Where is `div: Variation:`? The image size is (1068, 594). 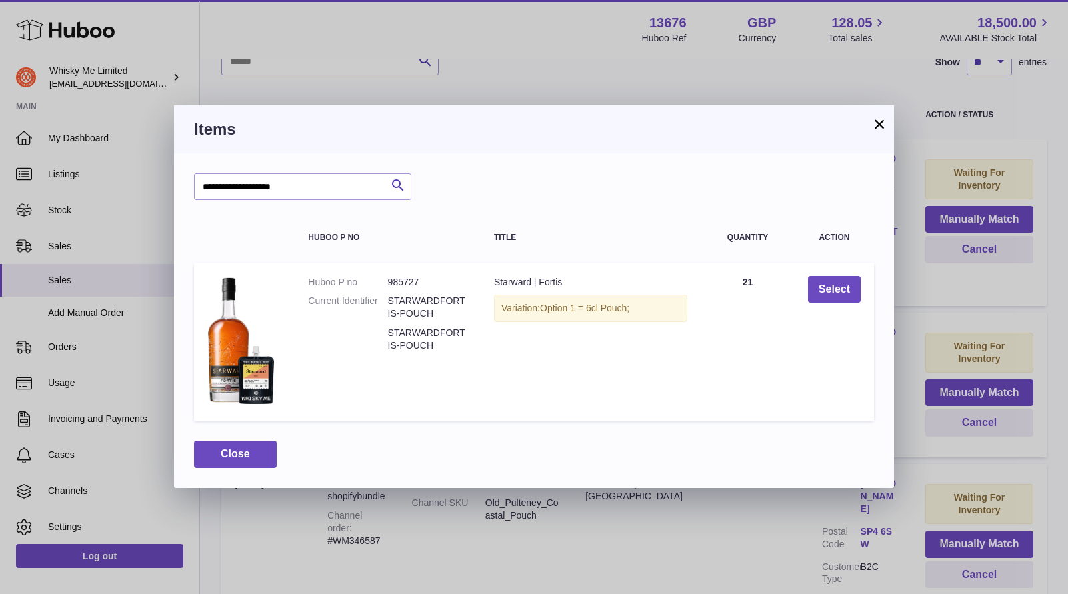
div: Variation: is located at coordinates (591, 308).